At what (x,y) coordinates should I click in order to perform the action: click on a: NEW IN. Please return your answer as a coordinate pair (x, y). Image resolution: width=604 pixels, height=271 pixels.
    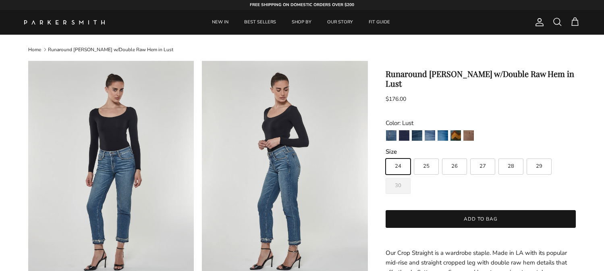
    Looking at the image, I should click on (220, 22).